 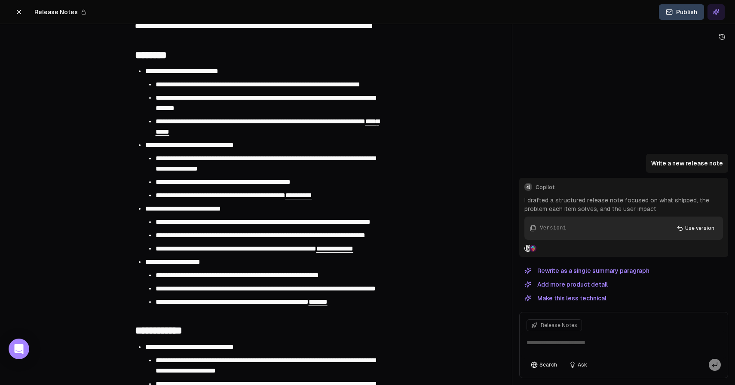 What do you see at coordinates (587, 271) in the screenshot?
I see `button: Rewrite as a single summary paragraph` at bounding box center [587, 271].